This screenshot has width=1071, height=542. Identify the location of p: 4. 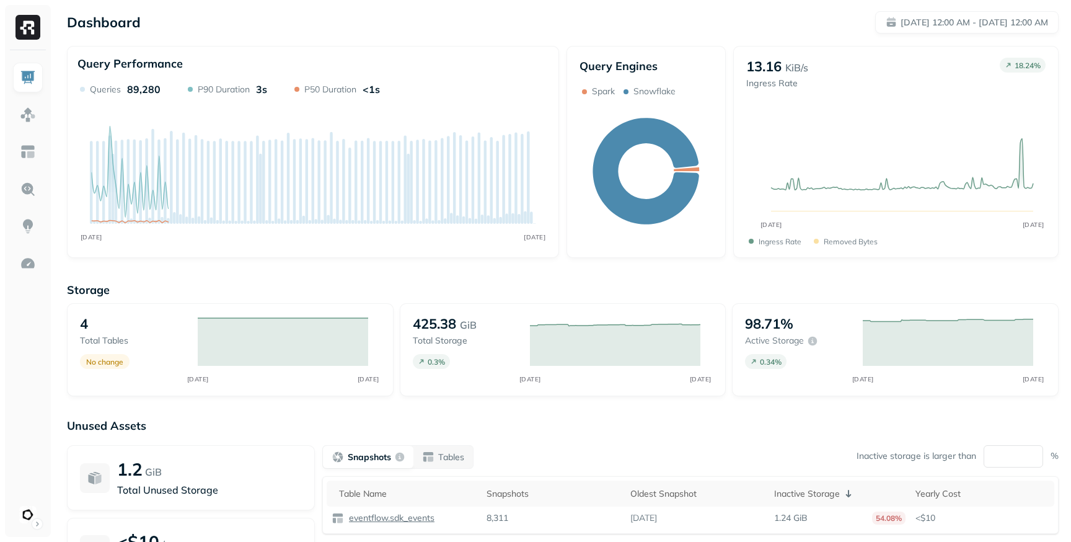
(84, 324).